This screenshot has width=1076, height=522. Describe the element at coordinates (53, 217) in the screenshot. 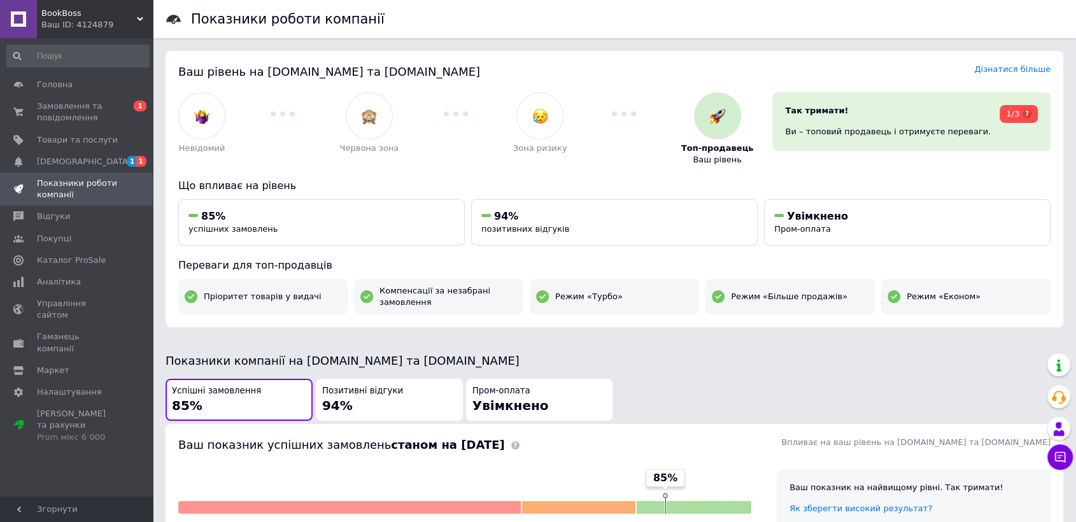

I see `span: Відгуки` at that location.